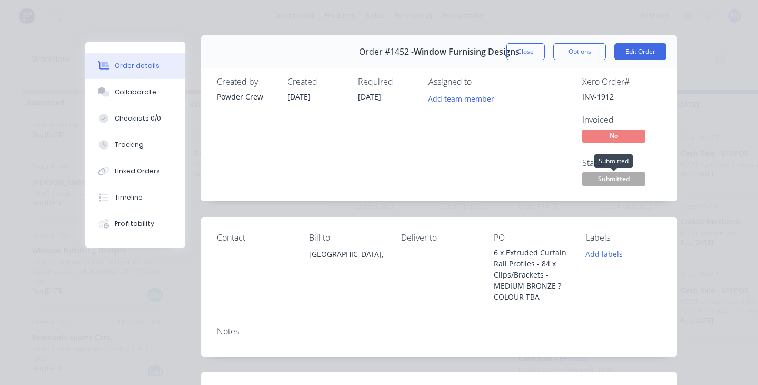 Image resolution: width=758 pixels, height=385 pixels. Describe the element at coordinates (254, 237) in the screenshot. I see `div: Contact` at that location.